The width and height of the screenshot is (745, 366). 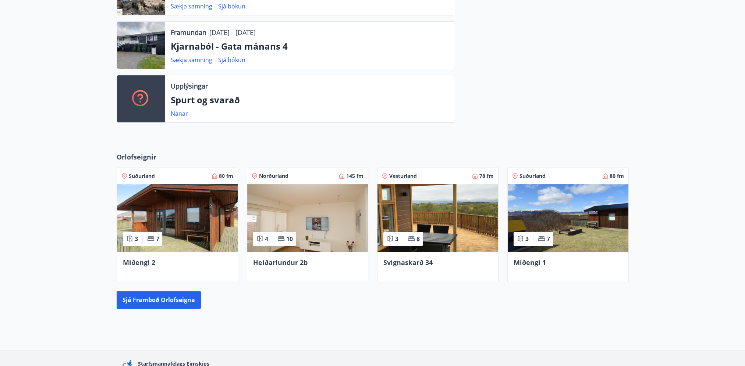 What do you see at coordinates (266, 239) in the screenshot?
I see `span: 4` at bounding box center [266, 239].